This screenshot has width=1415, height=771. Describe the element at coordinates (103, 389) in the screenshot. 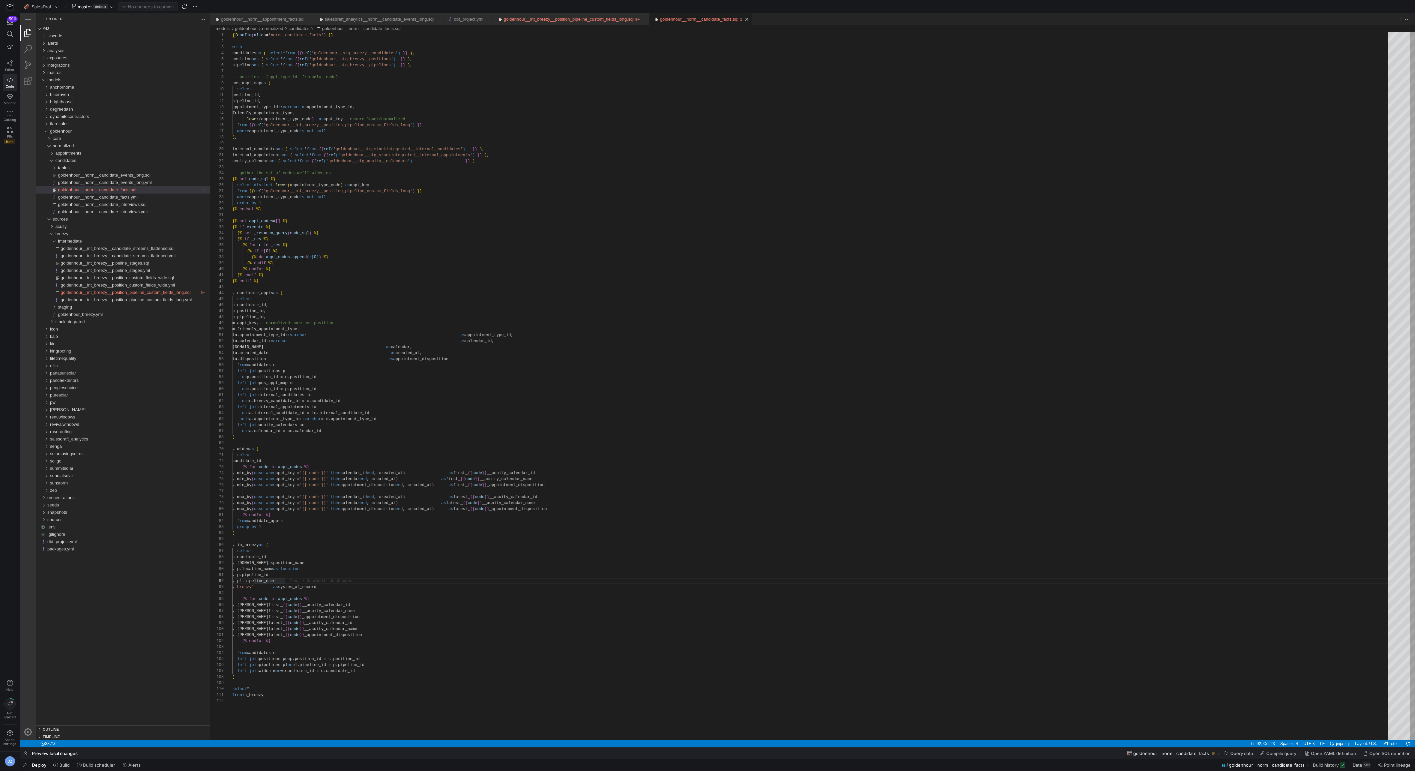

I see `div: pw` at that location.